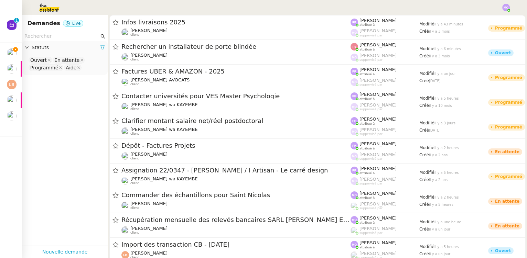  What do you see at coordinates (40, 60) in the screenshot?
I see `nz-select-item: Ouvert` at bounding box center [40, 60].